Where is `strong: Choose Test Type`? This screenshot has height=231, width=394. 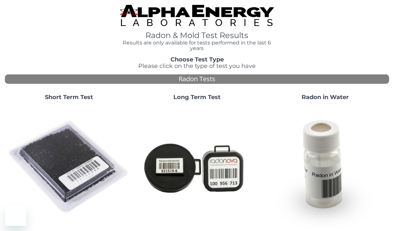 strong: Choose Test Type is located at coordinates (197, 60).